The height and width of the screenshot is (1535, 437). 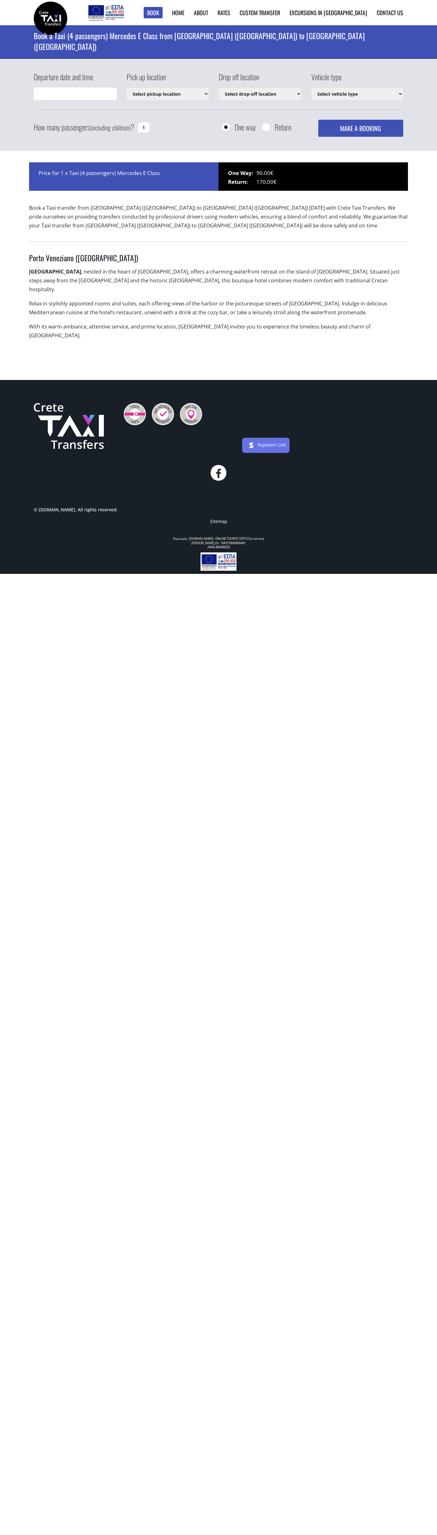 I want to click on label: Return, so click(x=283, y=127).